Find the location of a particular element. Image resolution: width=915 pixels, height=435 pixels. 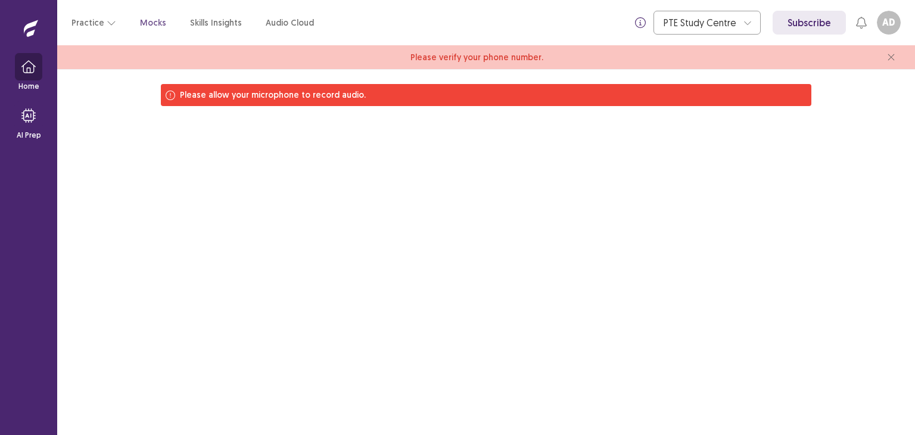

button: Practice is located at coordinates (94, 23).